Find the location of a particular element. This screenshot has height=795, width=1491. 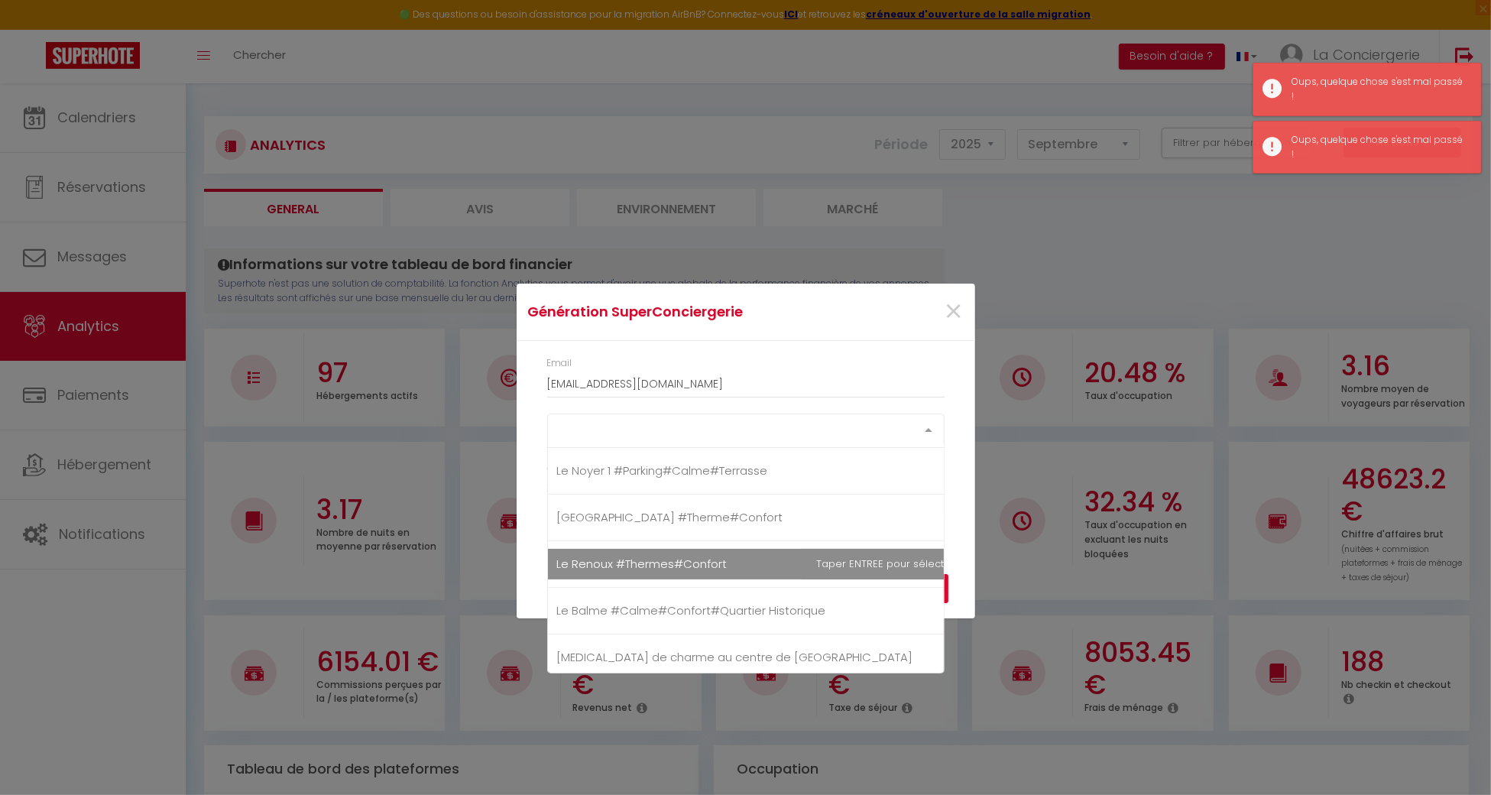

span: Le Balme #Calme#Confort#Quartier Historique is located at coordinates (691, 610).